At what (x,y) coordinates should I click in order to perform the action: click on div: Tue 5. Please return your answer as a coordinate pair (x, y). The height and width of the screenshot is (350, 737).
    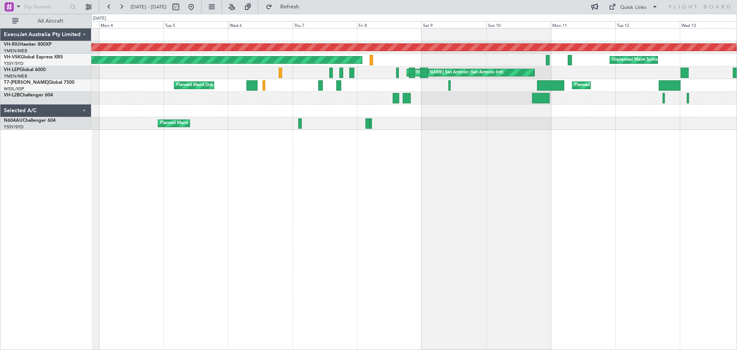
    Looking at the image, I should click on (196, 25).